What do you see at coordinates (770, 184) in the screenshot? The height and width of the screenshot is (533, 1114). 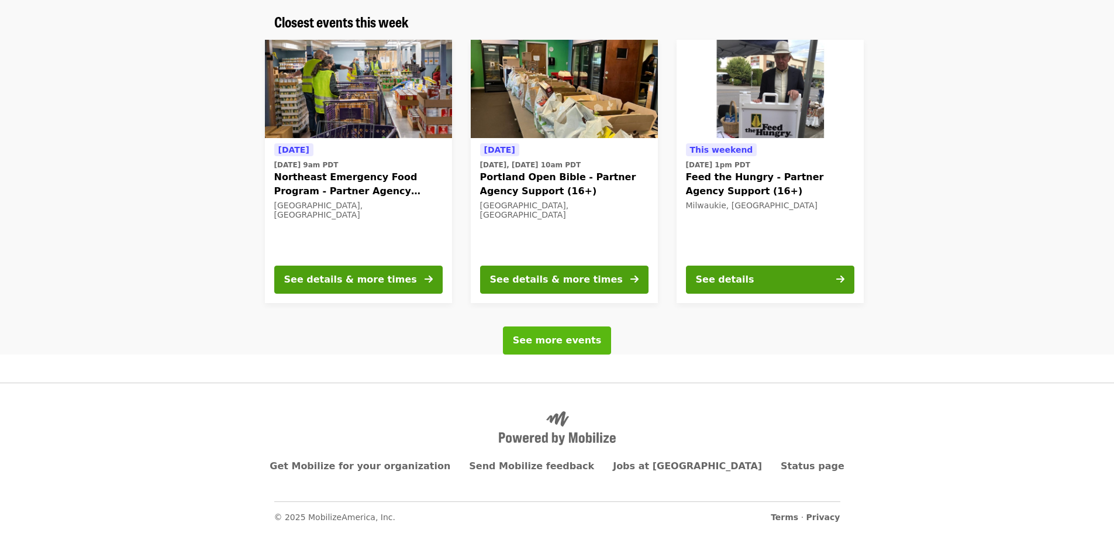 I see `span: Feed the Hungry - Partner Agency Support (16+)` at bounding box center [770, 184].